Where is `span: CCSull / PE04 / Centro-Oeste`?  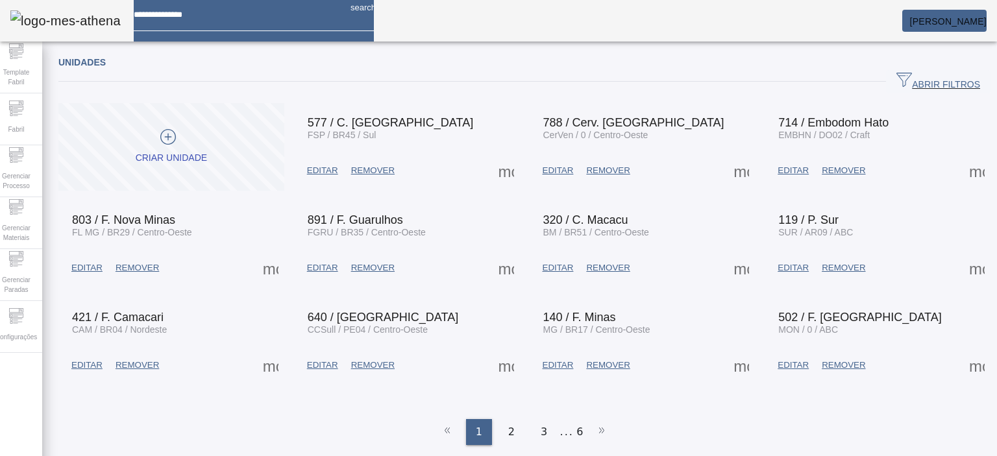 span: CCSull / PE04 / Centro-Oeste is located at coordinates (367, 330).